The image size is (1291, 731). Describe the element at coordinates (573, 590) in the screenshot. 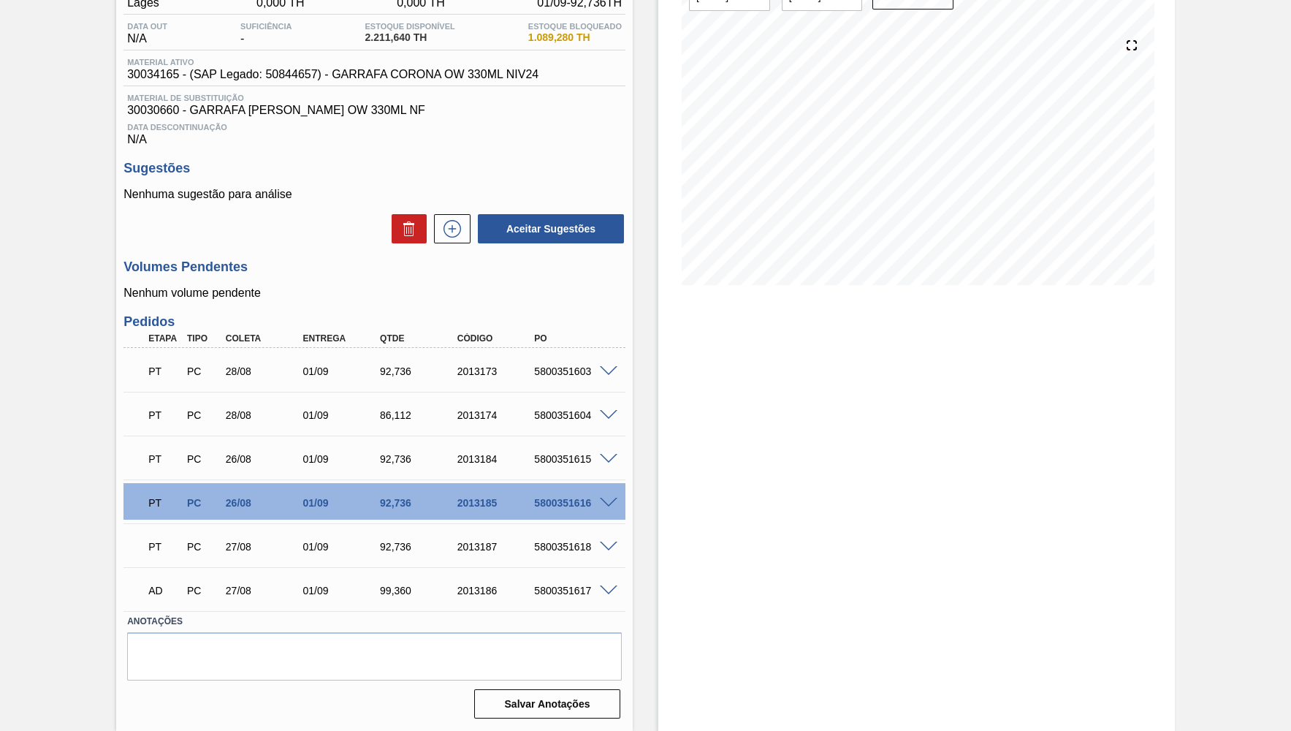

I see `div: 5800351617` at that location.